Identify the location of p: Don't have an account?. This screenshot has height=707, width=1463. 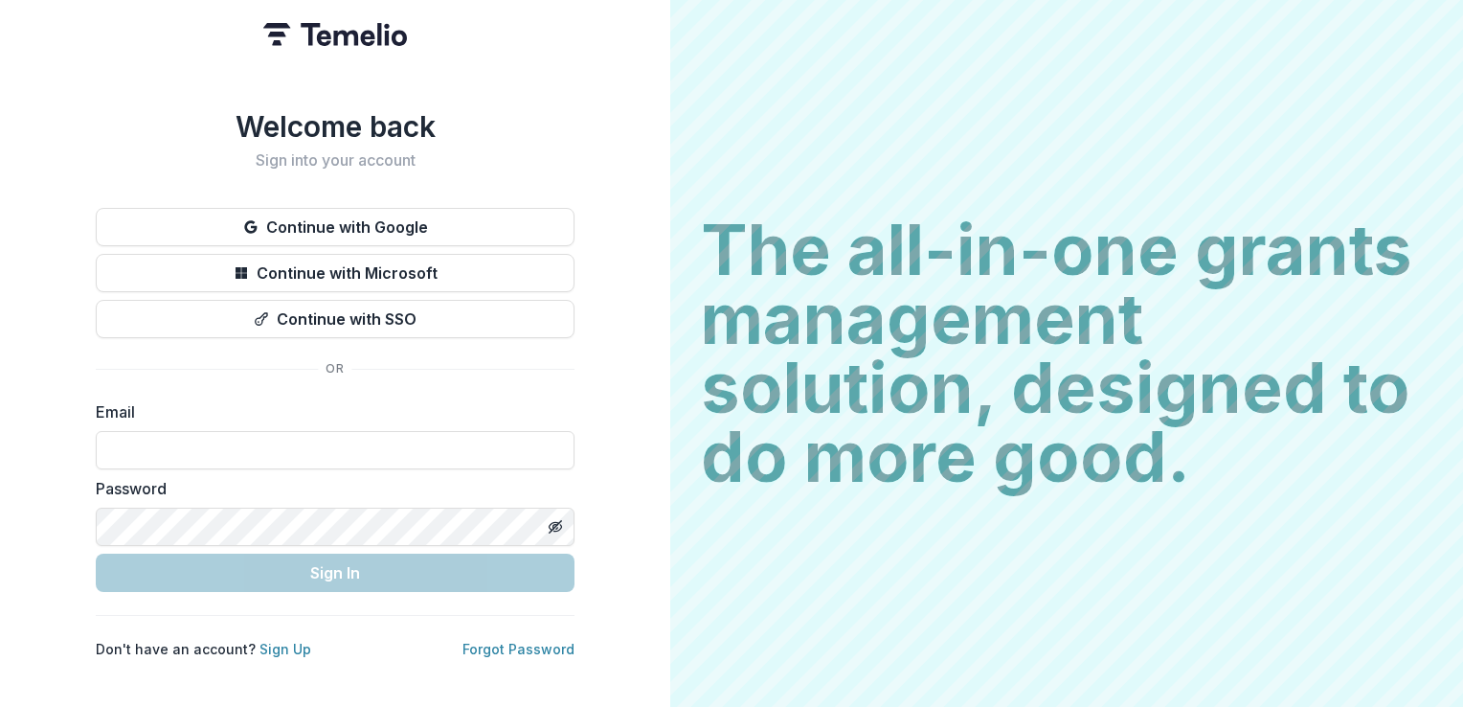
(203, 648).